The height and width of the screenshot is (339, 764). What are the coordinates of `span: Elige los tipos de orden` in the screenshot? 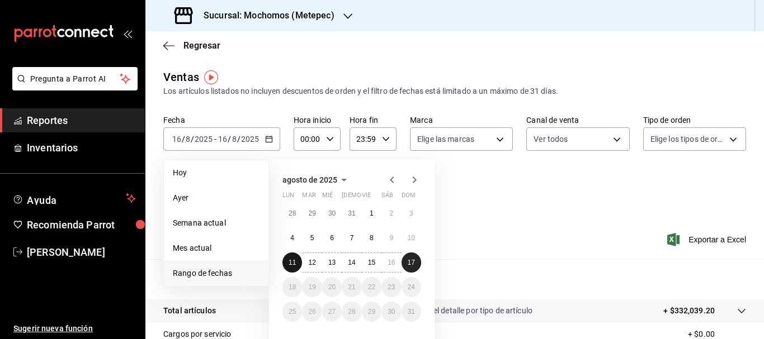 It's located at (688, 139).